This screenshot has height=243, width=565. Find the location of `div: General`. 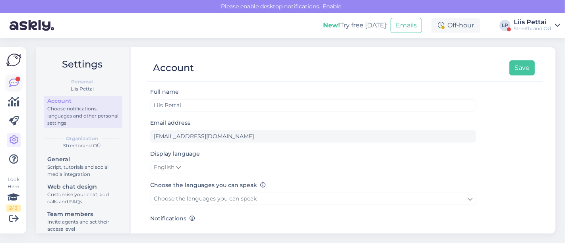

div: General is located at coordinates (83, 159).